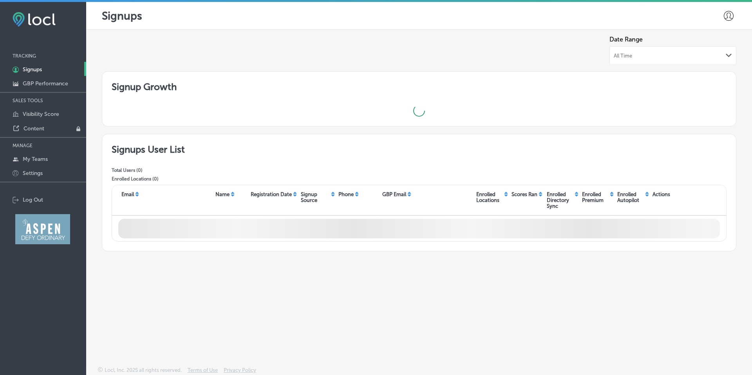 Image resolution: width=752 pixels, height=375 pixels. Describe the element at coordinates (128, 194) in the screenshot. I see `p: Email` at that location.